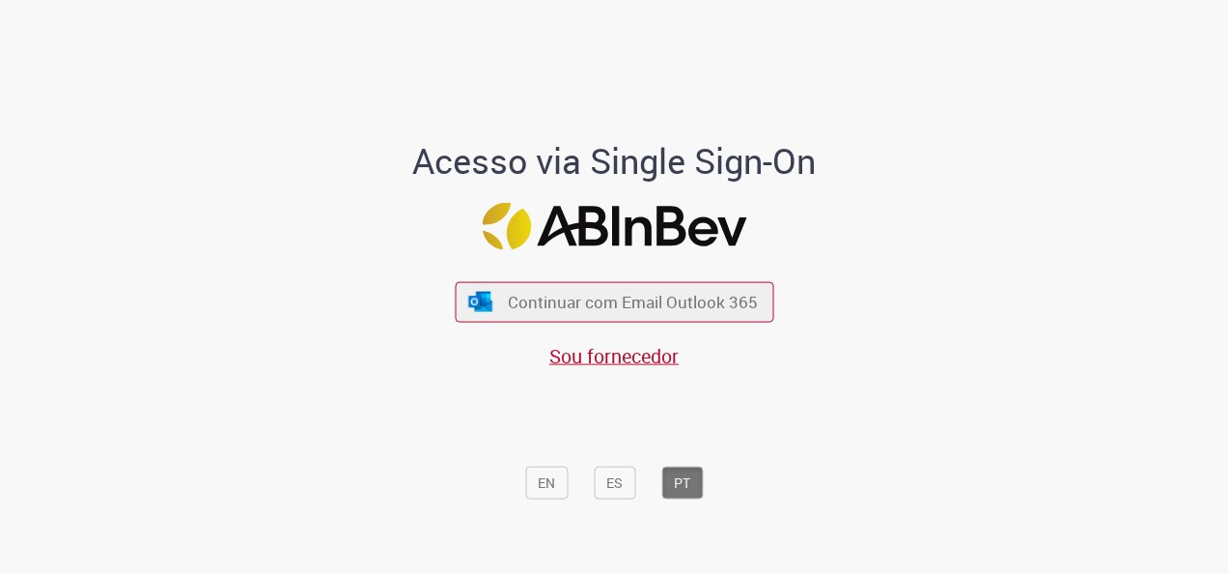  Describe the element at coordinates (614, 160) in the screenshot. I see `h1: Acesso via Single Sign-On` at that location.